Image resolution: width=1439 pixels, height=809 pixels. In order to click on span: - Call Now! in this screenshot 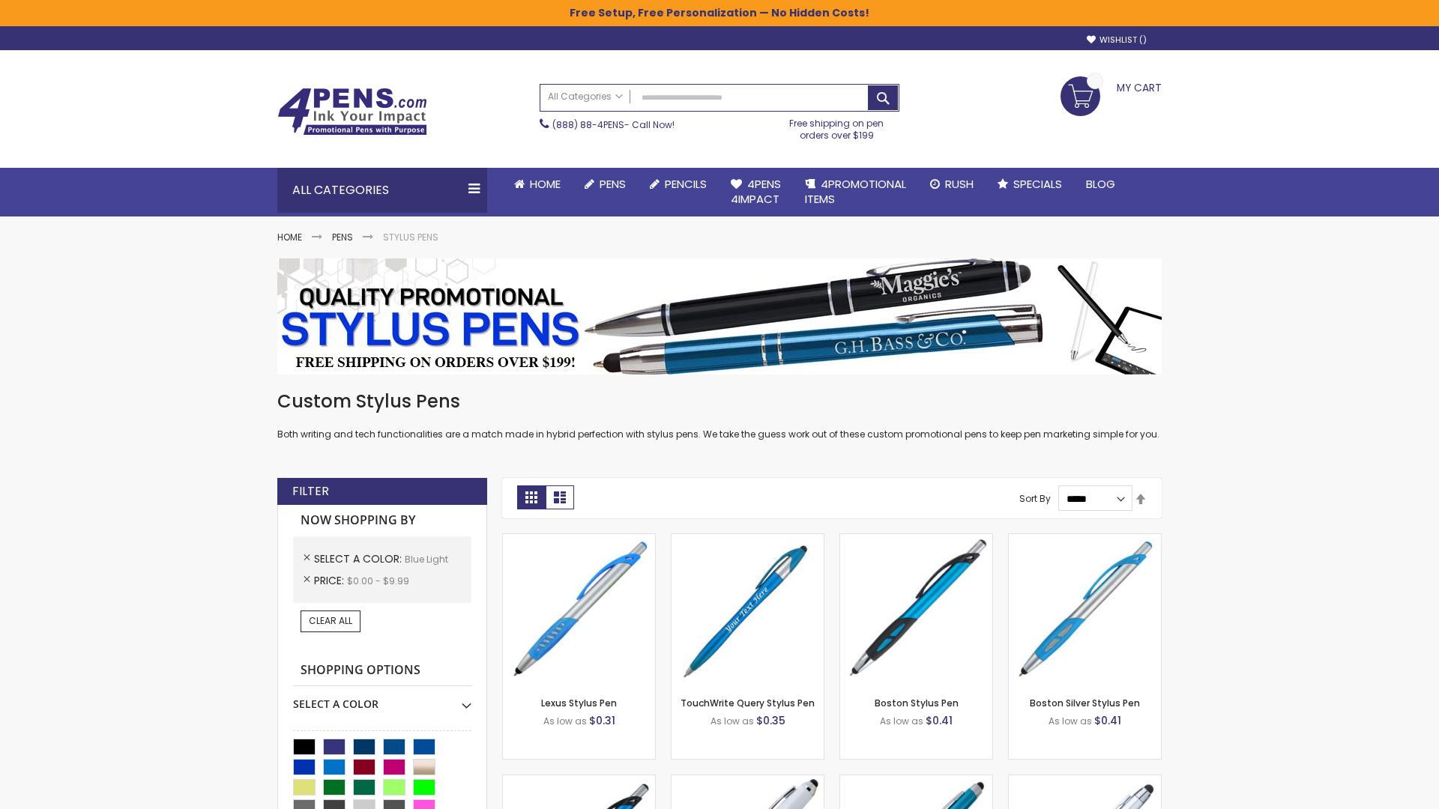, I will do `click(613, 124)`.